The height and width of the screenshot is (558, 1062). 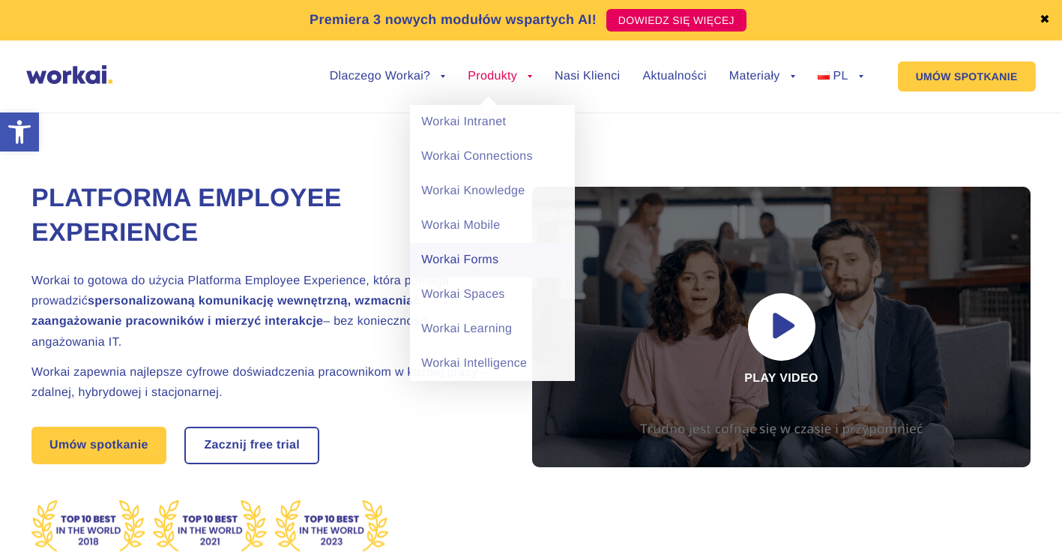 I want to click on a: Workai Spaces, so click(x=492, y=295).